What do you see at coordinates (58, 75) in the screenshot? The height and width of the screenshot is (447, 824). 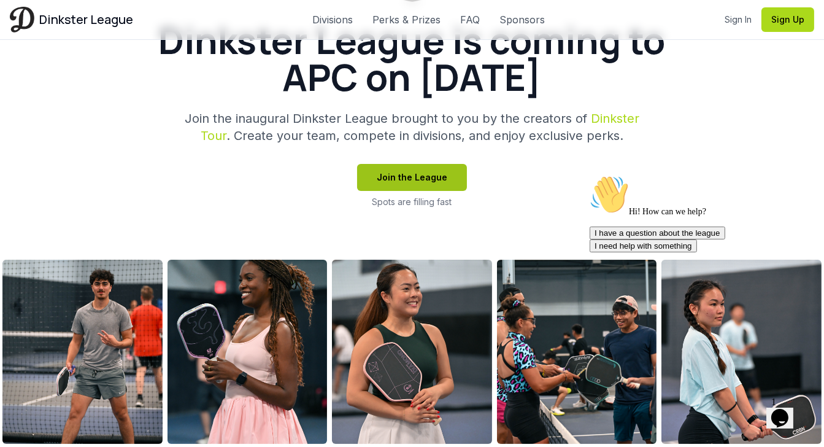 I see `button: I need help with something` at bounding box center [58, 75].